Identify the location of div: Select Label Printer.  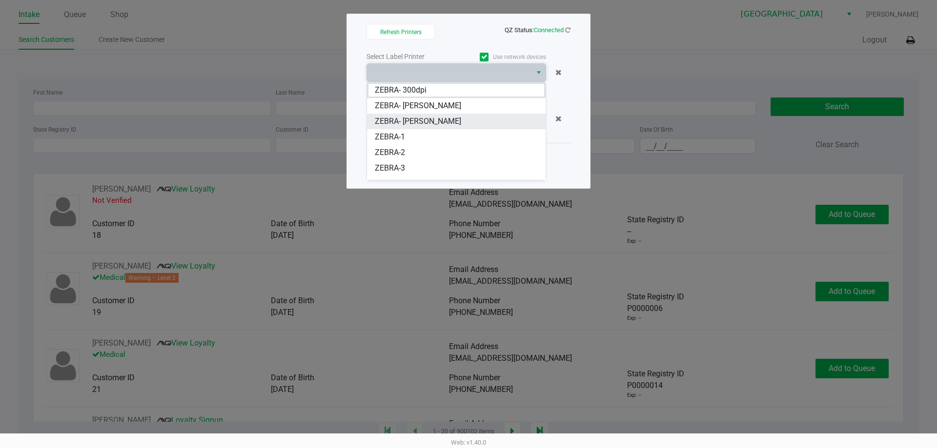
(411, 57).